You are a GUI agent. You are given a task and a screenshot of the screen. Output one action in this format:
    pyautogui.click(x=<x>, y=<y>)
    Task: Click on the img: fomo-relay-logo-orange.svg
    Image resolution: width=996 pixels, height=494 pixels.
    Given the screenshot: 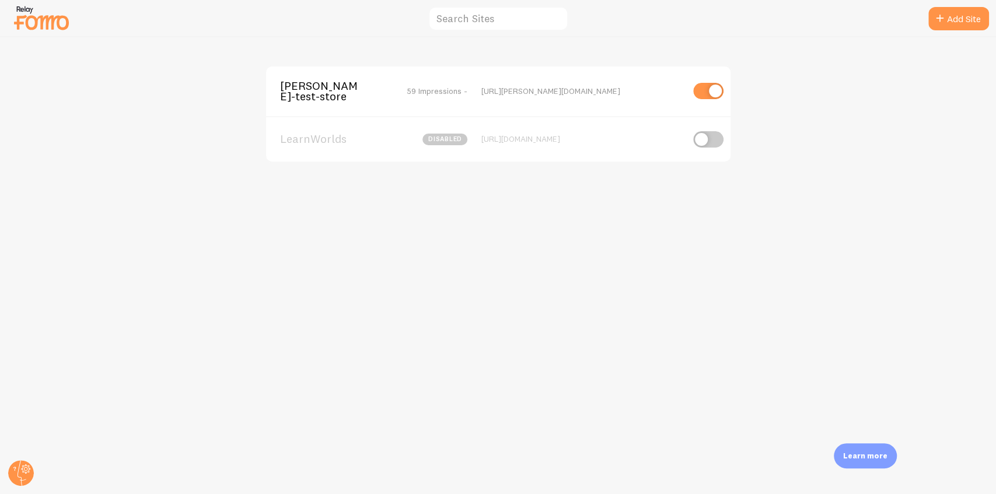 What is the action you would take?
    pyautogui.click(x=41, y=18)
    